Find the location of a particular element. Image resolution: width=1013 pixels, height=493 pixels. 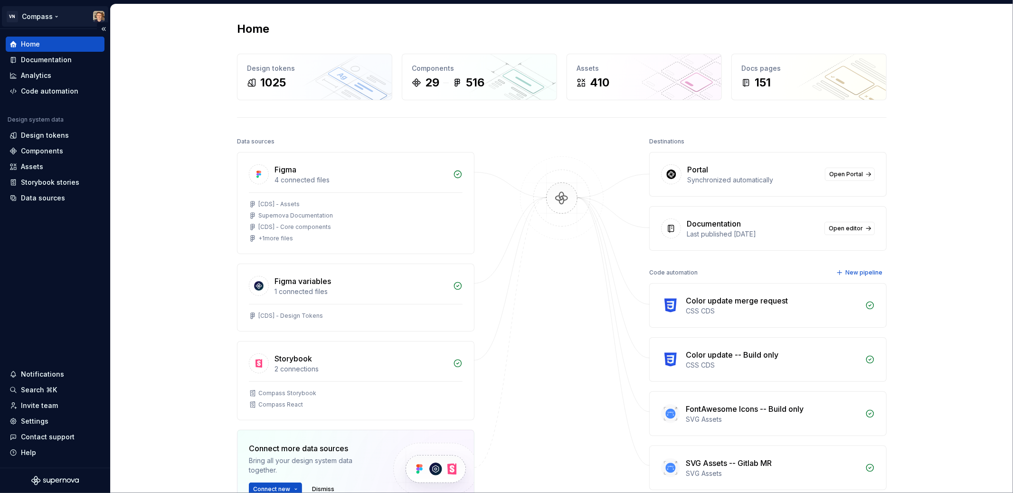

button: Help is located at coordinates (55, 453).